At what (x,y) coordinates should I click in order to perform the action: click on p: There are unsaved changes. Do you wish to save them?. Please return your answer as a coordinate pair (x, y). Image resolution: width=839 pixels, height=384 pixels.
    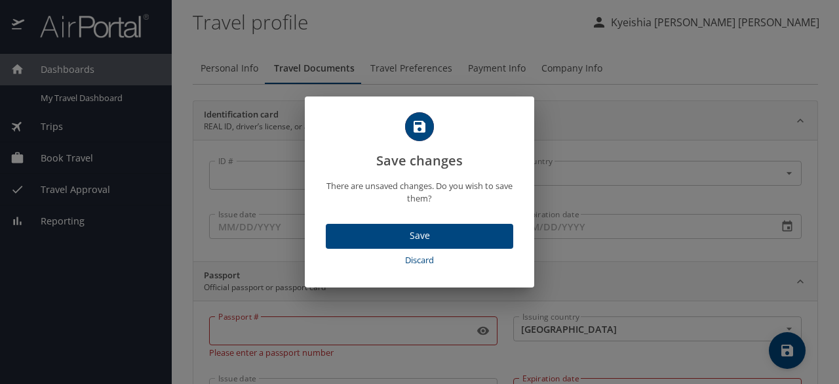
    Looking at the image, I should click on (420, 192).